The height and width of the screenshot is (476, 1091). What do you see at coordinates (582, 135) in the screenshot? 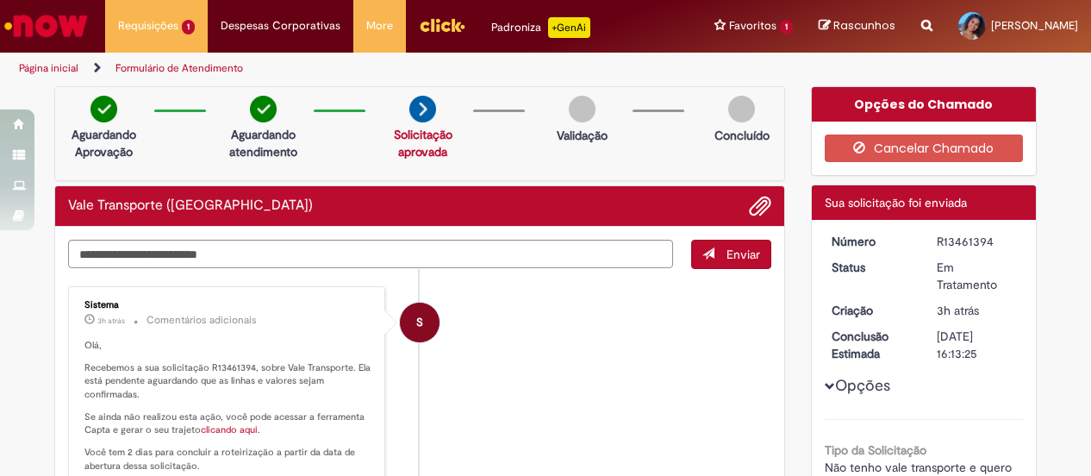
I see `p: Validação` at bounding box center [582, 135].